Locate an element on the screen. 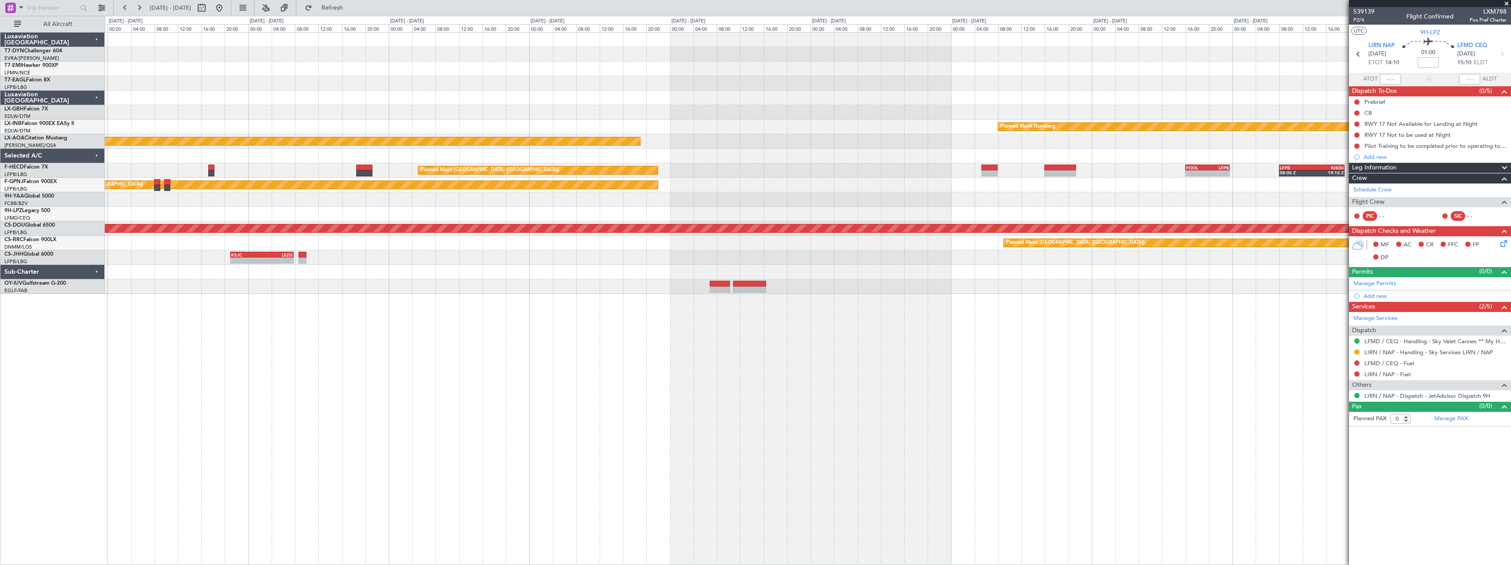  a: LFMD / CEQ - Fuel is located at coordinates (1389, 363).